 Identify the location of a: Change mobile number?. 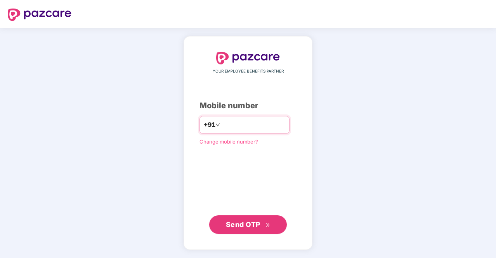
(229, 142).